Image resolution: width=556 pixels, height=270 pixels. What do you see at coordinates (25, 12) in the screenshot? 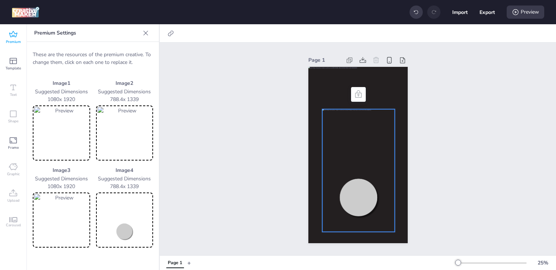
I see `img: logo Creative Maker` at bounding box center [25, 12].